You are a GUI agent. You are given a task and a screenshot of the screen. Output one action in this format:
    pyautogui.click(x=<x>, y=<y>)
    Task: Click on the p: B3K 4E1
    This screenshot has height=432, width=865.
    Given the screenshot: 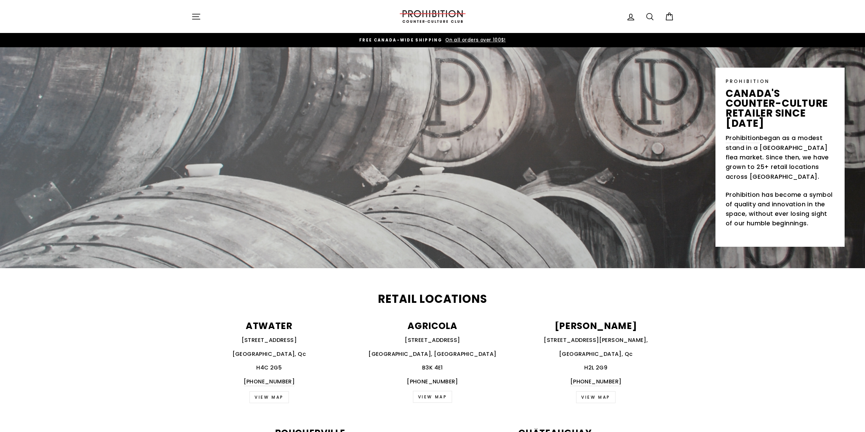 What is the action you would take?
    pyautogui.click(x=432, y=368)
    